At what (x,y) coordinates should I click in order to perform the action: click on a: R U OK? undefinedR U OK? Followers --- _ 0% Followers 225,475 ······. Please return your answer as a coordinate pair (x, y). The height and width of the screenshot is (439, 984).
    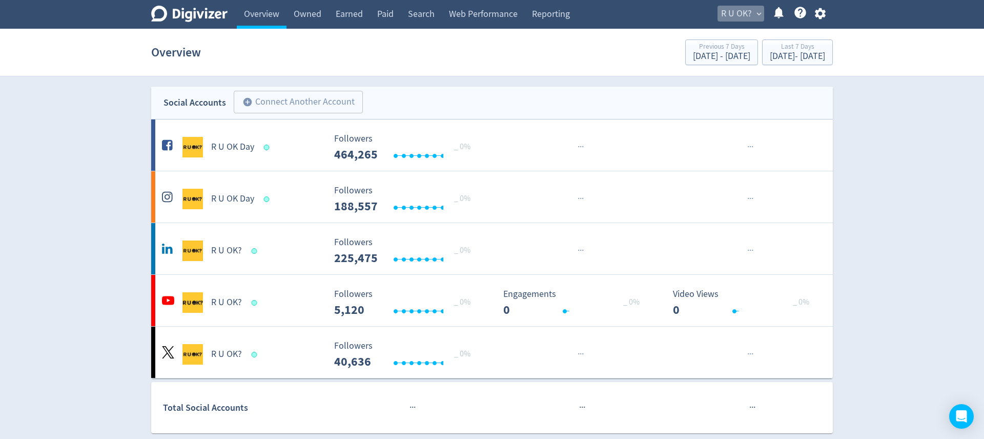
    Looking at the image, I should click on (492, 249).